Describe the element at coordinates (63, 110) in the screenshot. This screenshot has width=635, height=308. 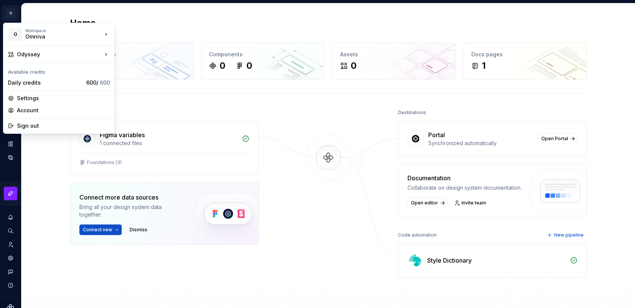
I see `div: Account` at that location.